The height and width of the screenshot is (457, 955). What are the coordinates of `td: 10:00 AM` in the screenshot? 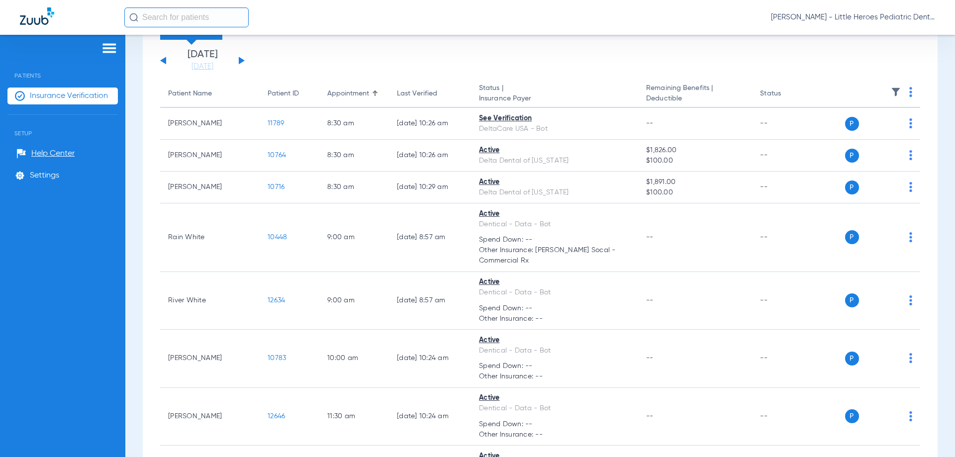 It's located at (354, 358).